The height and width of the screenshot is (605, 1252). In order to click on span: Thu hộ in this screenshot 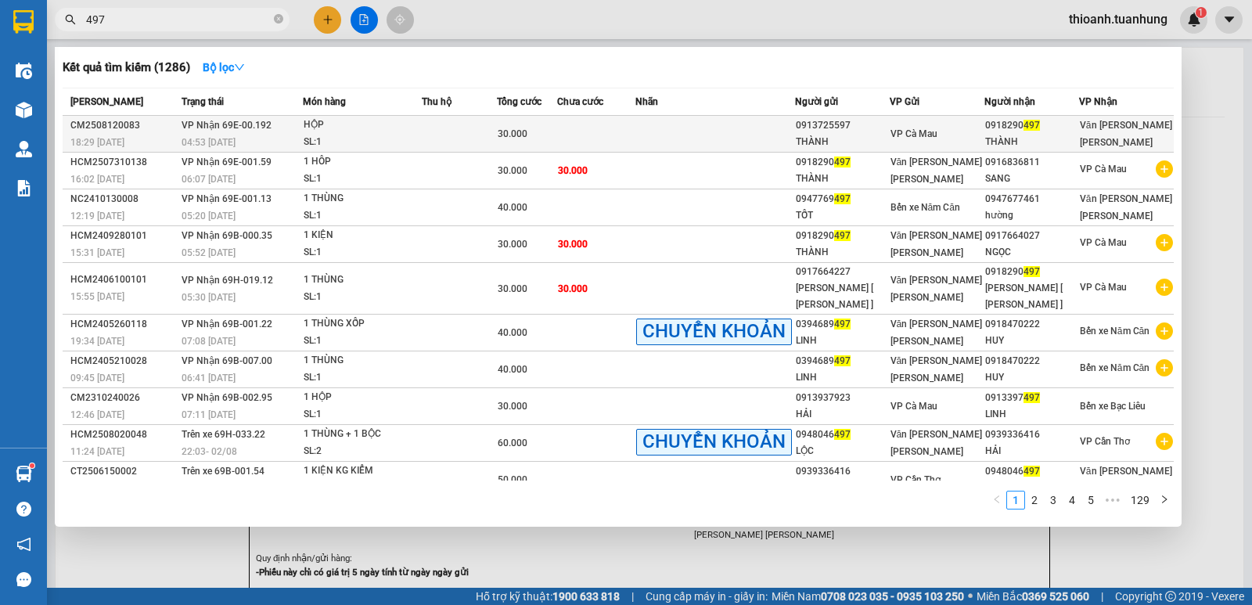, I will do `click(437, 102)`.